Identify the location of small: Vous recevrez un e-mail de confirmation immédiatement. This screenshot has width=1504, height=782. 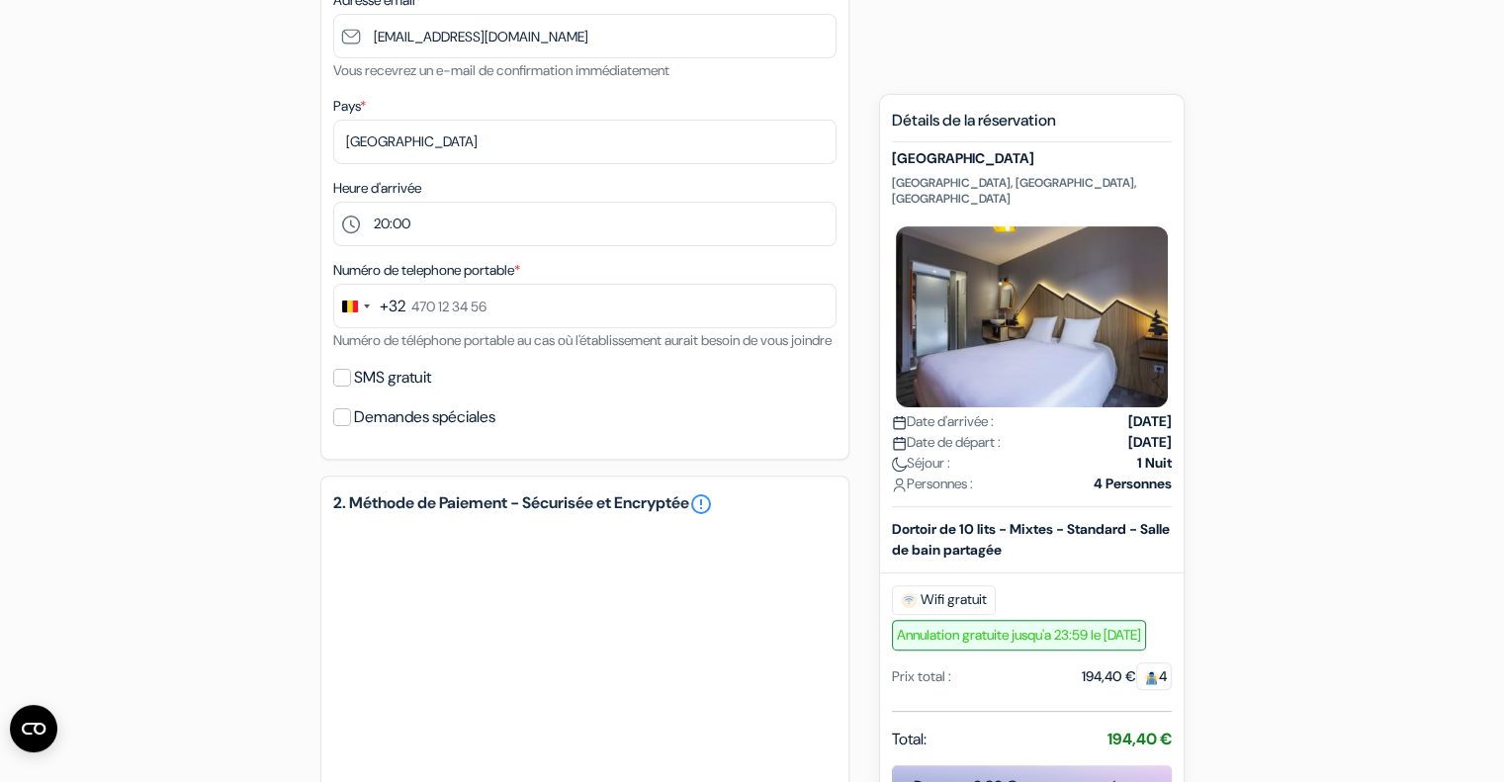
(501, 70).